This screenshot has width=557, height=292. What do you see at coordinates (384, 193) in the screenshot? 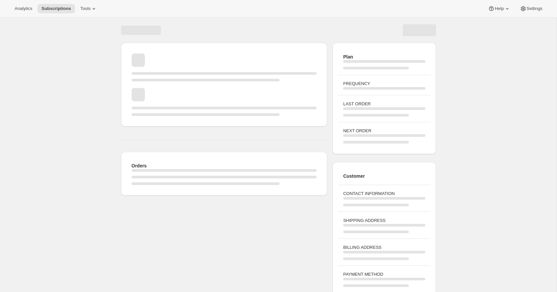
I see `h3: CONTACT INFORMATION` at bounding box center [384, 193].